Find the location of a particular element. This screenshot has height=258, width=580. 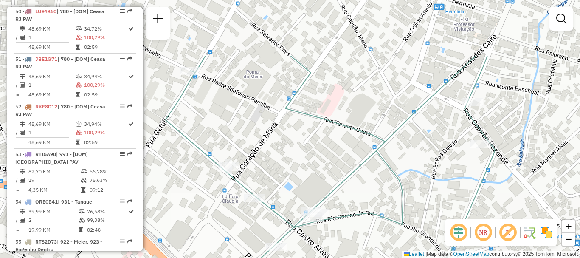

a: OpenStreetMap is located at coordinates (471, 254).